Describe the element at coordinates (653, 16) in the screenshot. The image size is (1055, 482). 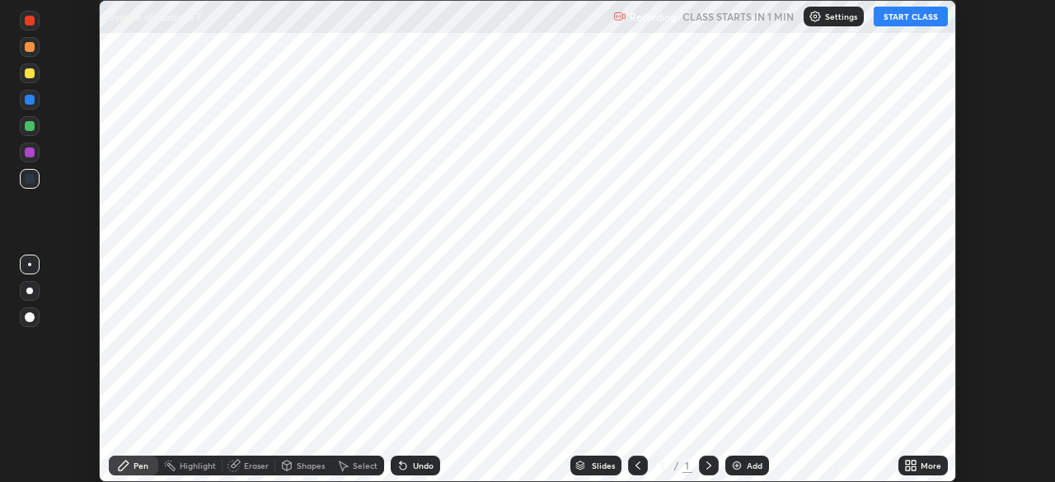
I see `p: Recording` at that location.